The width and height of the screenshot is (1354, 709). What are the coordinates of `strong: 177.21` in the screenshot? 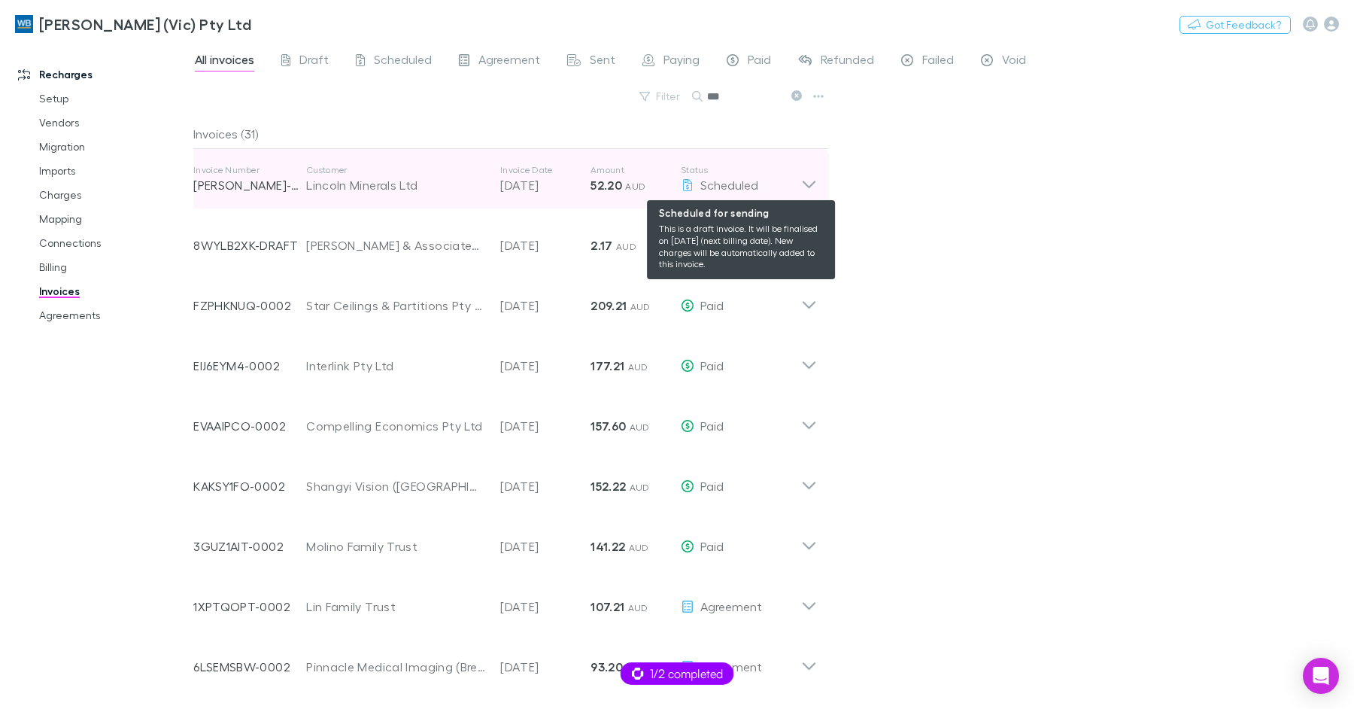 It's located at (607, 366).